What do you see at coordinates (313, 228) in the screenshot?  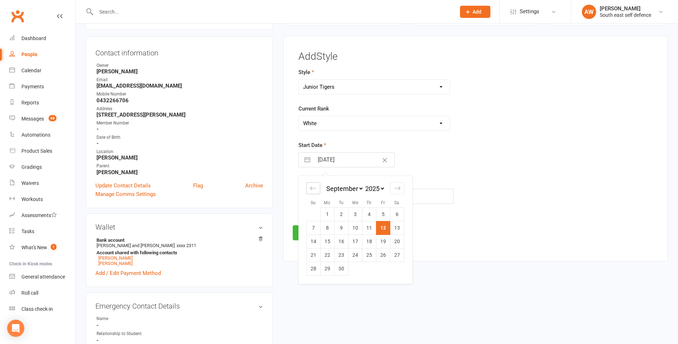 I see `td: Sunday, September 7, 2025` at bounding box center [313, 228].